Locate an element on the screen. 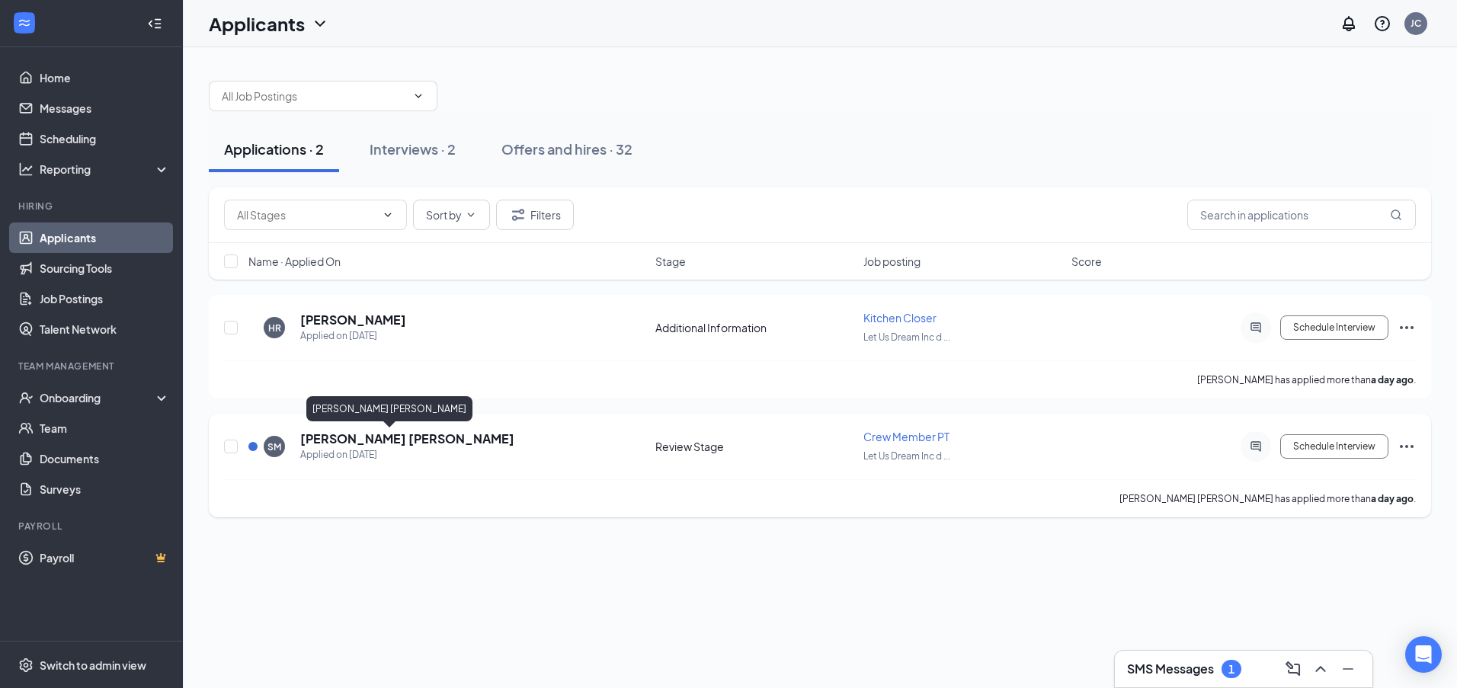 This screenshot has width=1457, height=688. div: Review Stage is located at coordinates (755, 447).